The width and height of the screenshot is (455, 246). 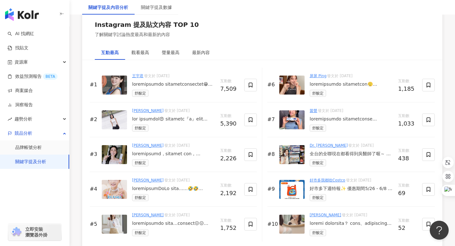 What do you see at coordinates (10, 119) in the screenshot?
I see `span: rise` at bounding box center [10, 119].